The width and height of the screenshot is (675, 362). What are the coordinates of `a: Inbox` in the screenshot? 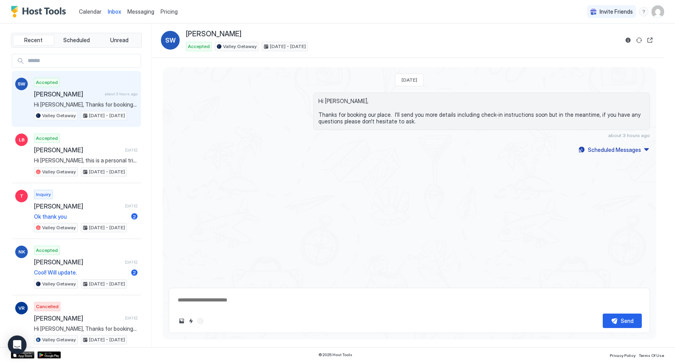 It's located at (115, 11).